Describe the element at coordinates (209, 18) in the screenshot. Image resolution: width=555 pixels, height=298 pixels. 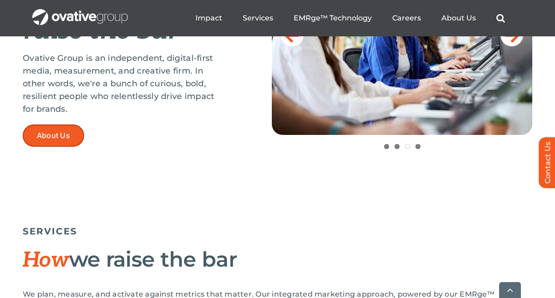
I see `a: Impact` at that location.